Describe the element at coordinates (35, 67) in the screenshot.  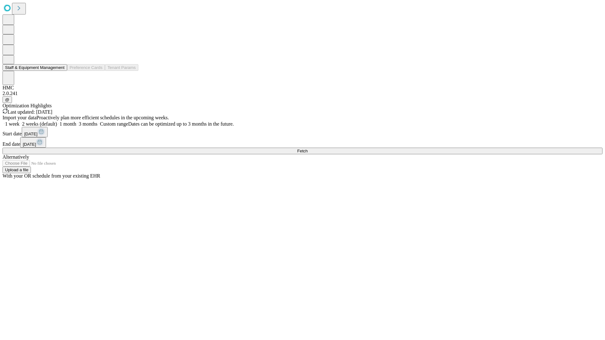
I see `button: Staff & Equipment Management` at that location.